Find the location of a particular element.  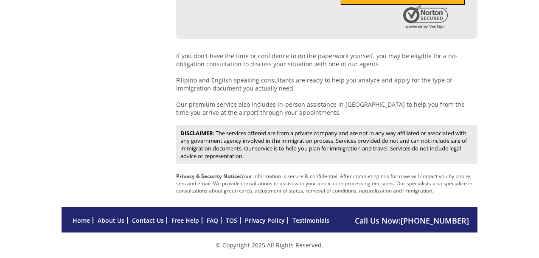

strong: Privacy & Security Notice: is located at coordinates (208, 176).